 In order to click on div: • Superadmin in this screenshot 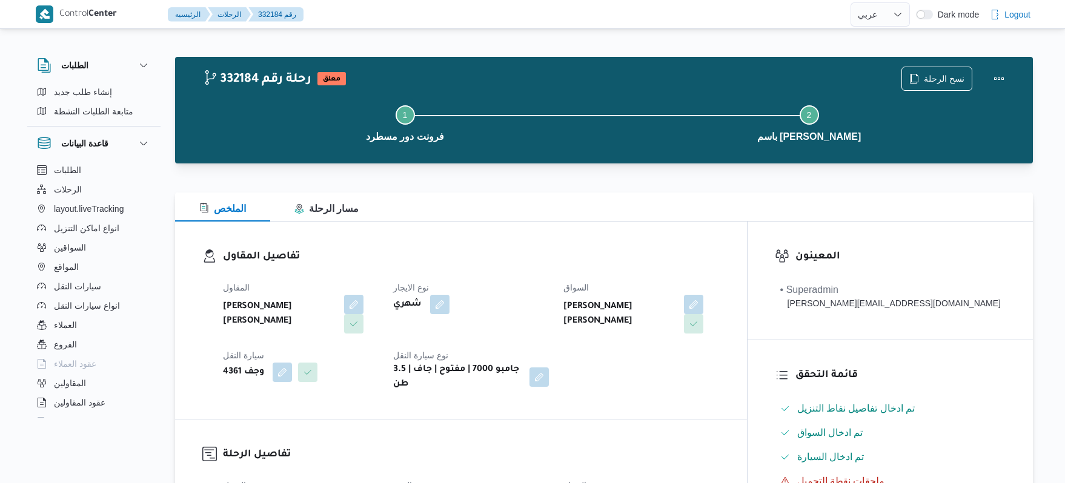, I will do `click(891, 290)`.